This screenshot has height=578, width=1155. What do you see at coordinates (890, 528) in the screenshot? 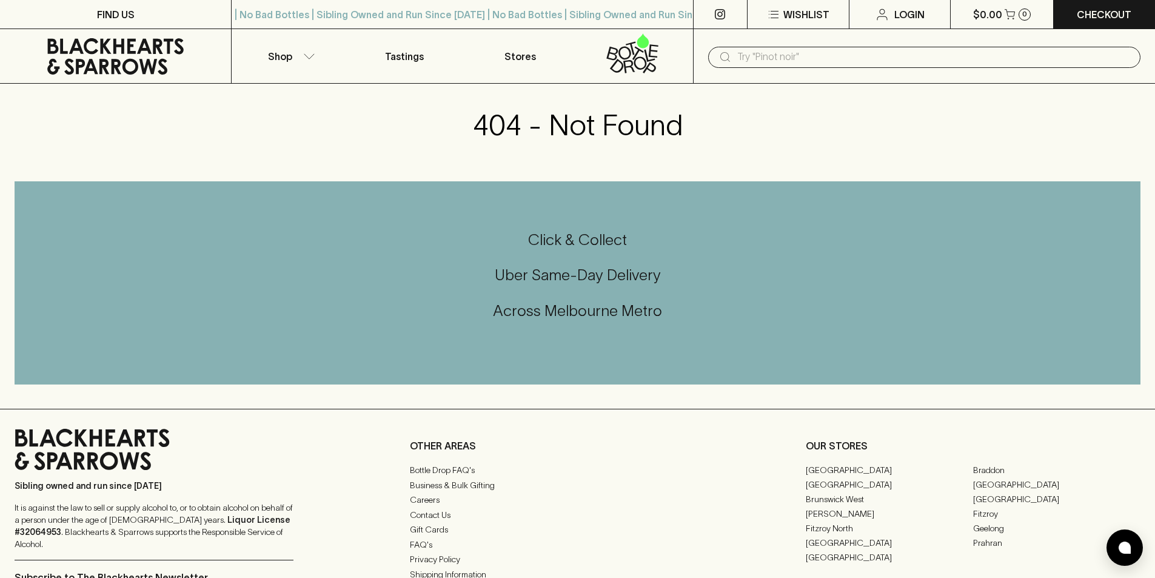
I see `a: Fitzroy North` at bounding box center [890, 528].